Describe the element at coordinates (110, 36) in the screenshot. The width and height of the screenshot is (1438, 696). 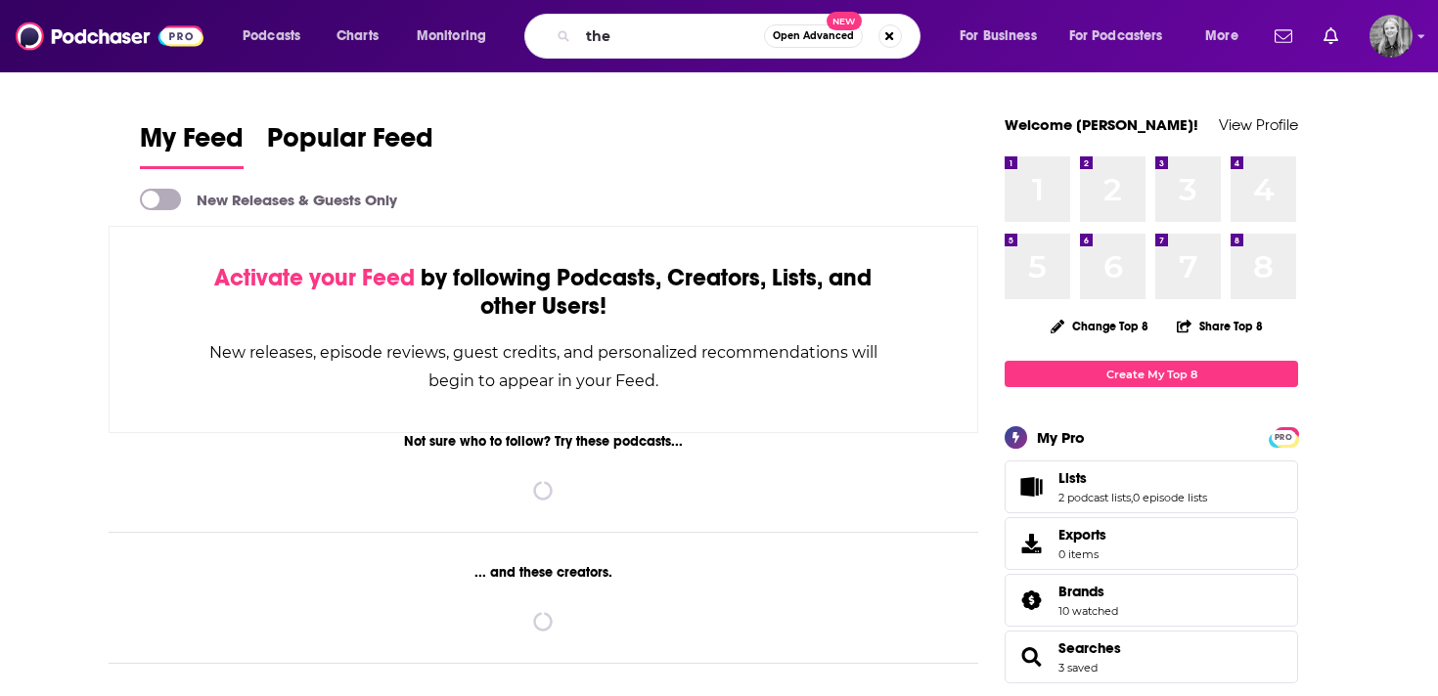
I see `img: Podchaser - Follow, Share and Rate Podcasts` at that location.